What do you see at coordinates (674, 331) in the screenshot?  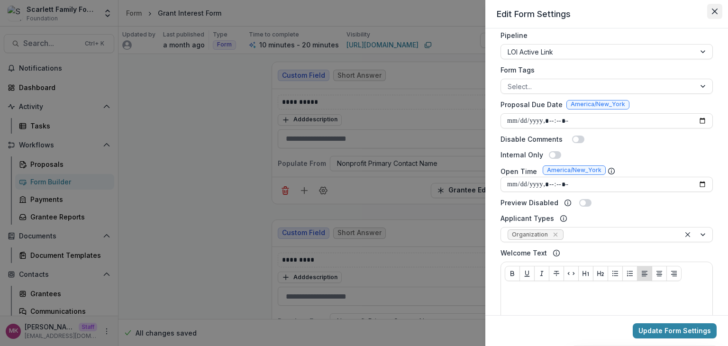 I see `button: Update Form Settings` at bounding box center [674, 331].